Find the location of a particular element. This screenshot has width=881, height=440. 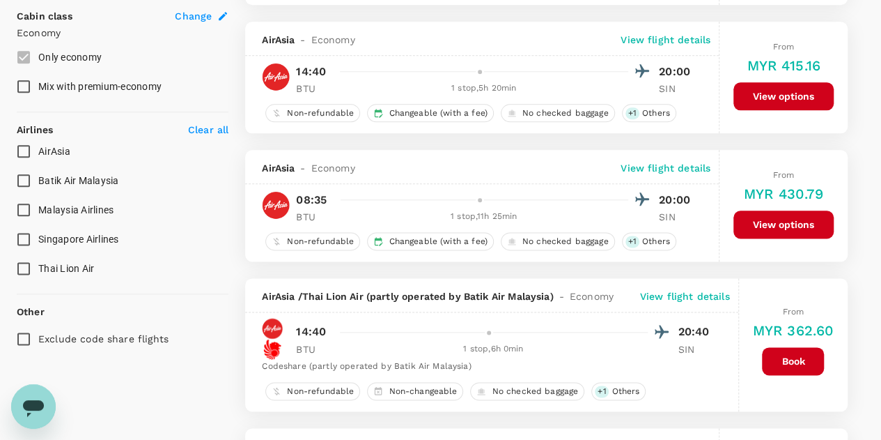

h6: MYR 362.60 is located at coordinates (794, 330).